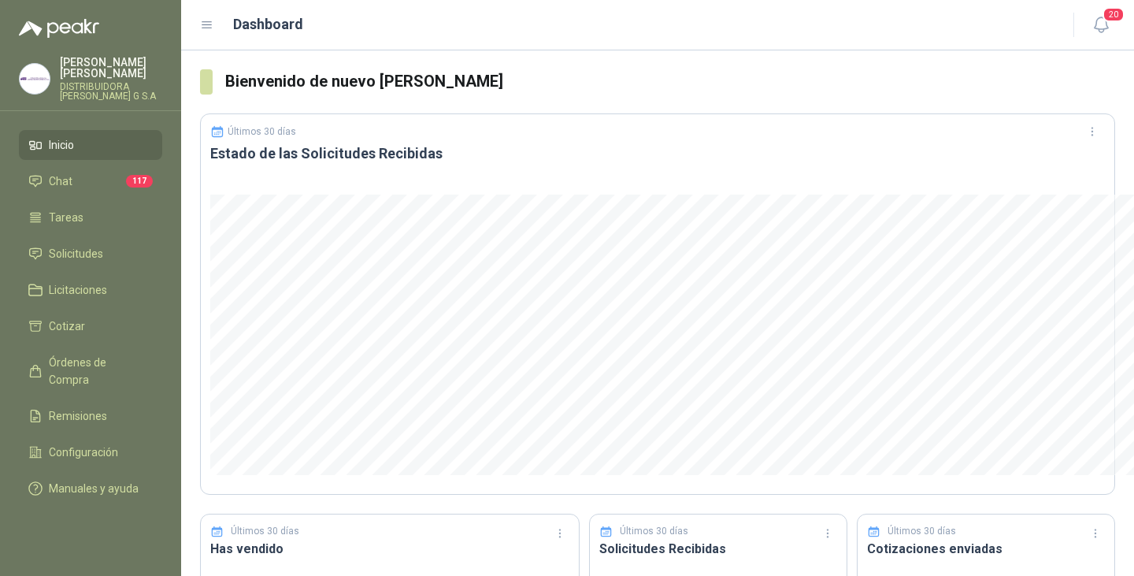 The image size is (1134, 576). Describe the element at coordinates (83, 452) in the screenshot. I see `span: Configuración` at that location.